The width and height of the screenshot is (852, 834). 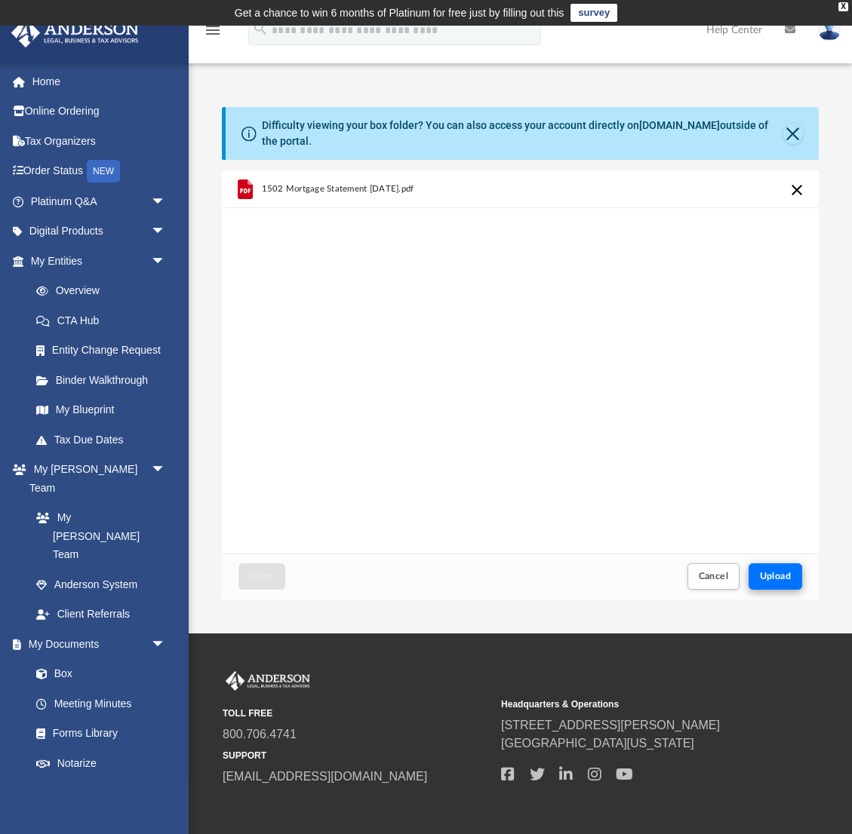 I want to click on div: close, so click(x=843, y=7).